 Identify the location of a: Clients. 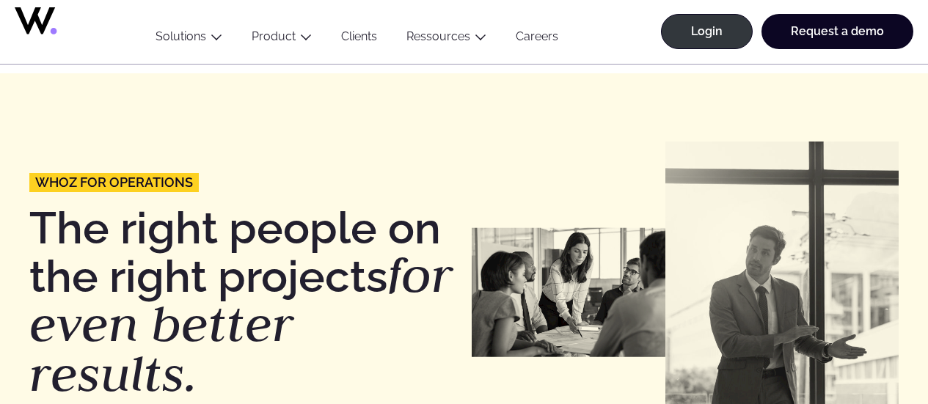
(359, 39).